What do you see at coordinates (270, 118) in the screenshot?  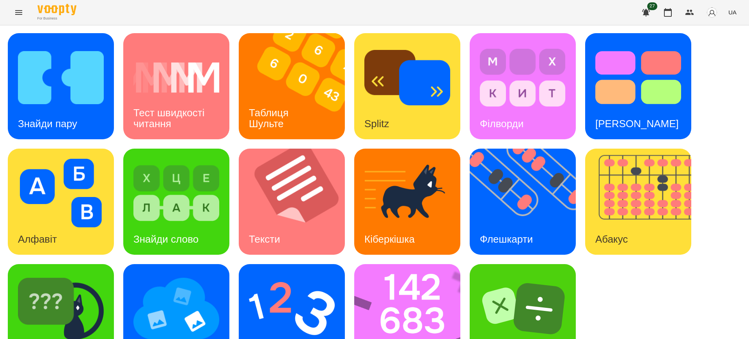 I see `h3: Таблиця Шульте` at bounding box center [270, 118].